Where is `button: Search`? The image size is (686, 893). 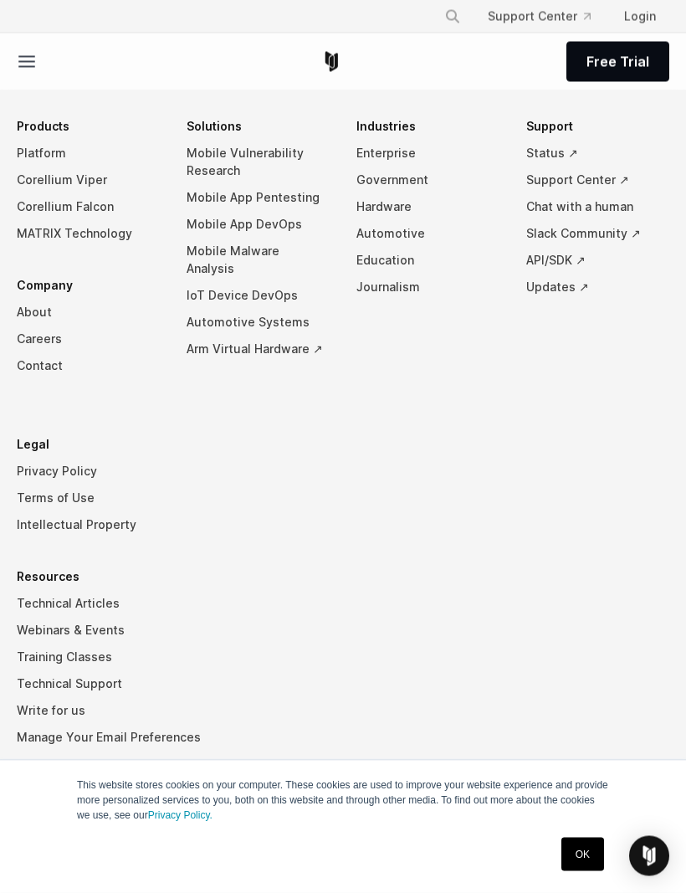 button: Search is located at coordinates (453, 17).